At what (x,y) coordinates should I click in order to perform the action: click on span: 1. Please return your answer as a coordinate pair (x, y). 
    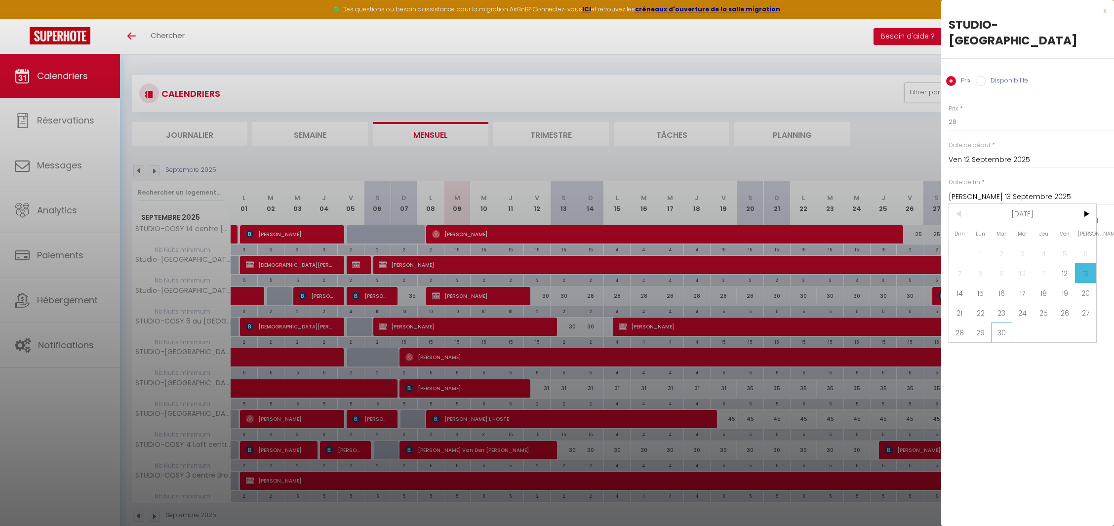
    Looking at the image, I should click on (981, 253).